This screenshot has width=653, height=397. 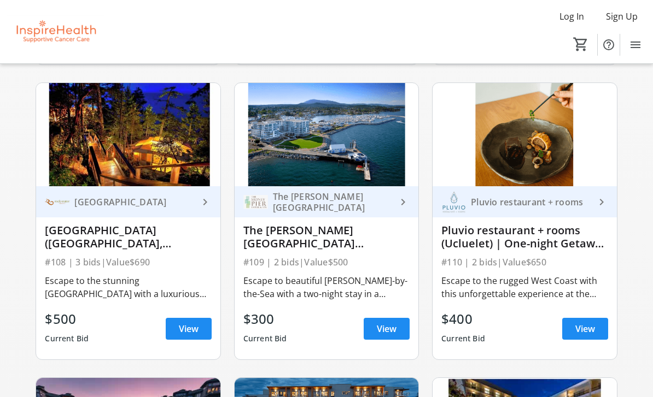 What do you see at coordinates (67, 319) in the screenshot?
I see `div: $500` at bounding box center [67, 319].